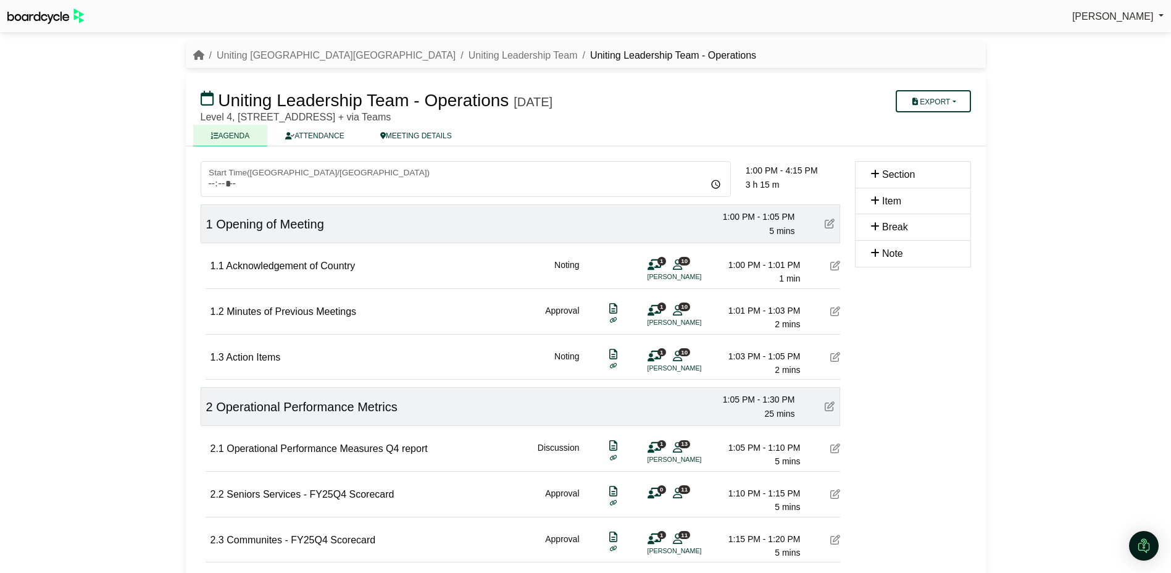  What do you see at coordinates (217, 357) in the screenshot?
I see `span: 1.3` at bounding box center [217, 357].